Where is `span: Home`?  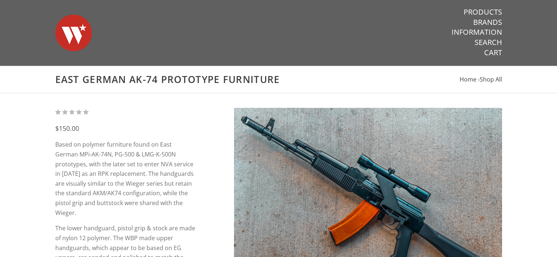
span: Home is located at coordinates (468, 79).